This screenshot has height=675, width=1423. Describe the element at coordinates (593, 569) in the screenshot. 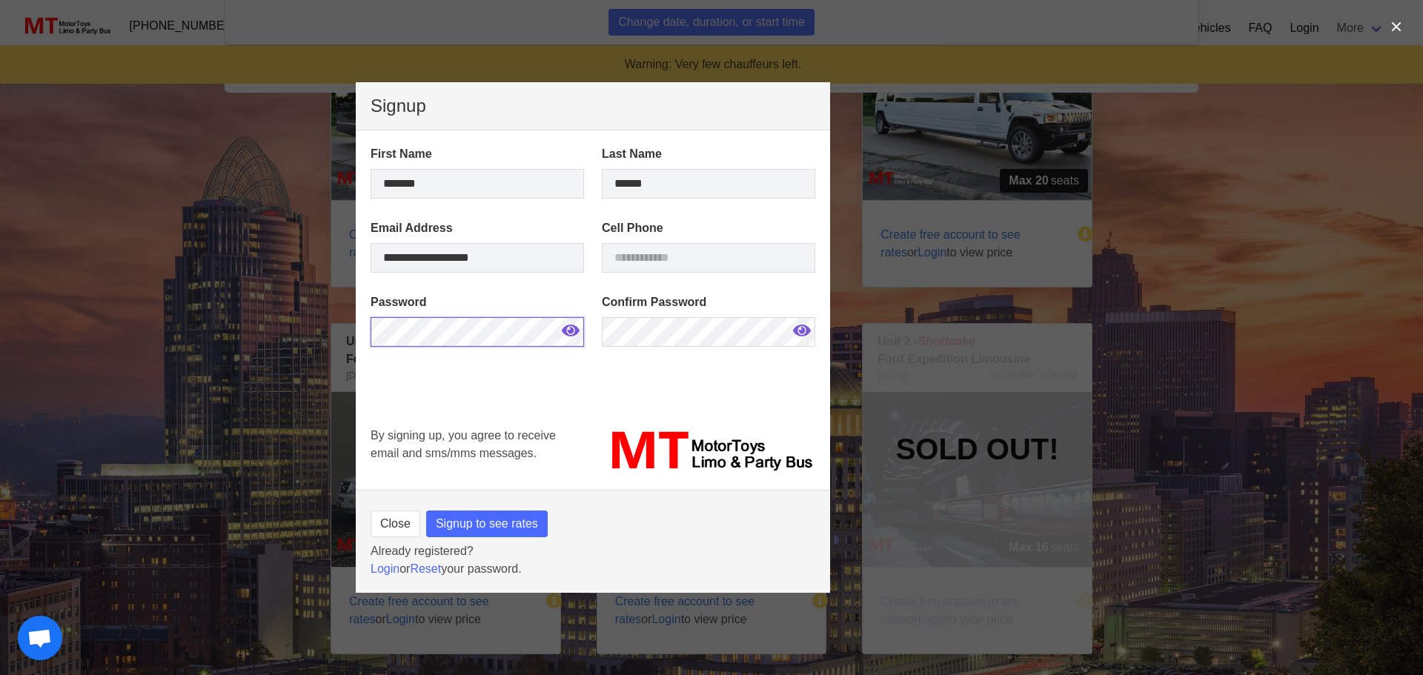

I see `p: or your password.` at that location.